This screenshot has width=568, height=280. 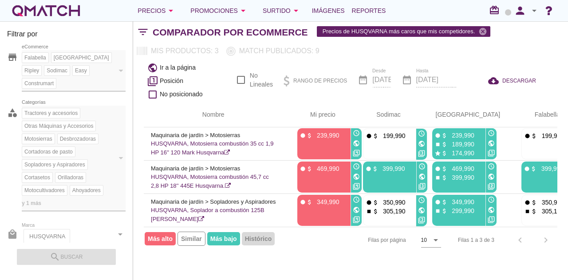 What do you see at coordinates (369, 11) in the screenshot?
I see `a: Reportes` at bounding box center [369, 11].